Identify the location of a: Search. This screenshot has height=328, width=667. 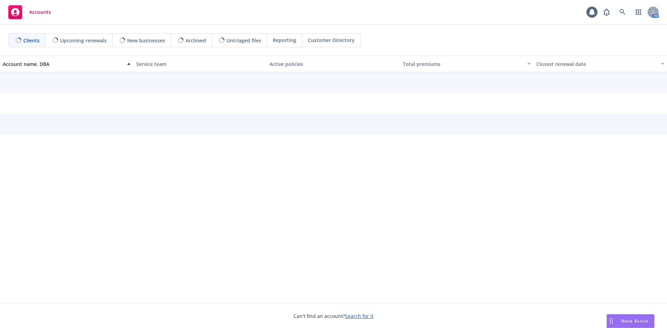
(622, 12).